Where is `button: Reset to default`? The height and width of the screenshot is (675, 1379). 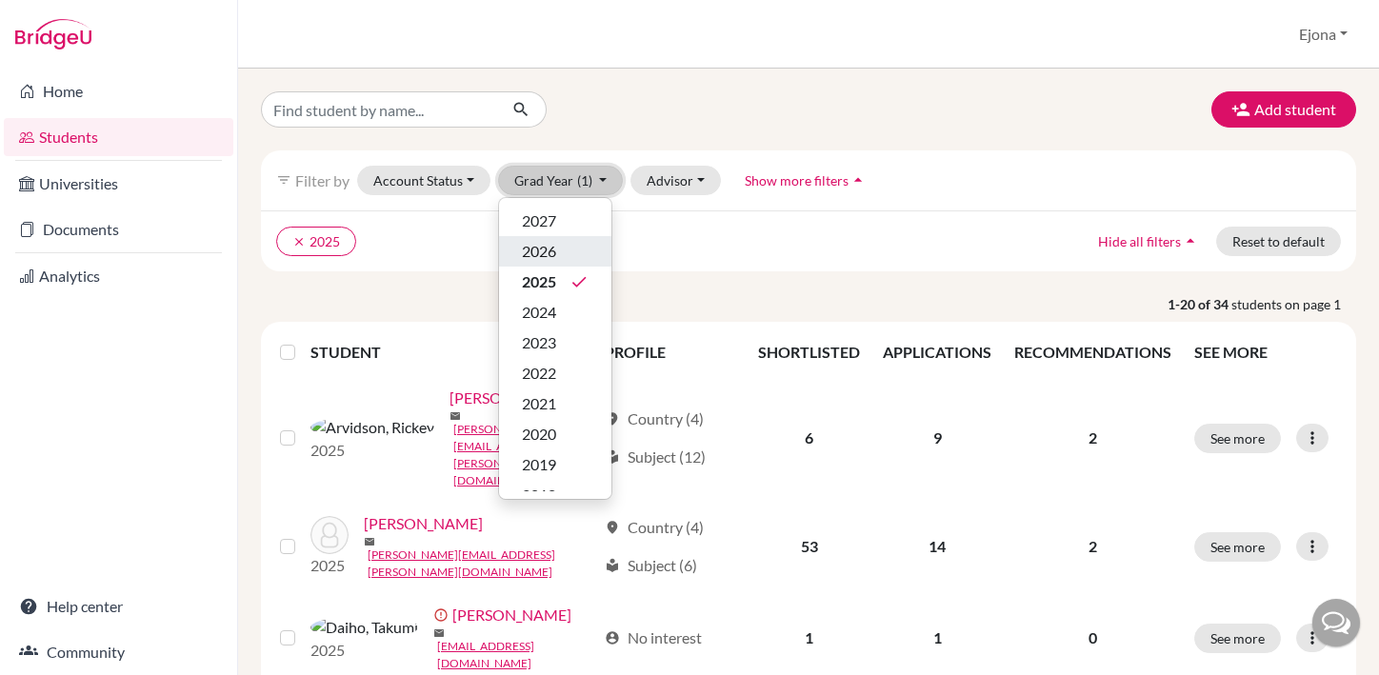
button: Reset to default is located at coordinates (1278, 241).